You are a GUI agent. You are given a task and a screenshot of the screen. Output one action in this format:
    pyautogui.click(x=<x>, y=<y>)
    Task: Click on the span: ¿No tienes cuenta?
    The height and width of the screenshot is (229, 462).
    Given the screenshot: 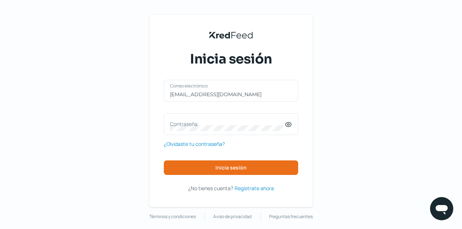 What is the action you would take?
    pyautogui.click(x=211, y=188)
    